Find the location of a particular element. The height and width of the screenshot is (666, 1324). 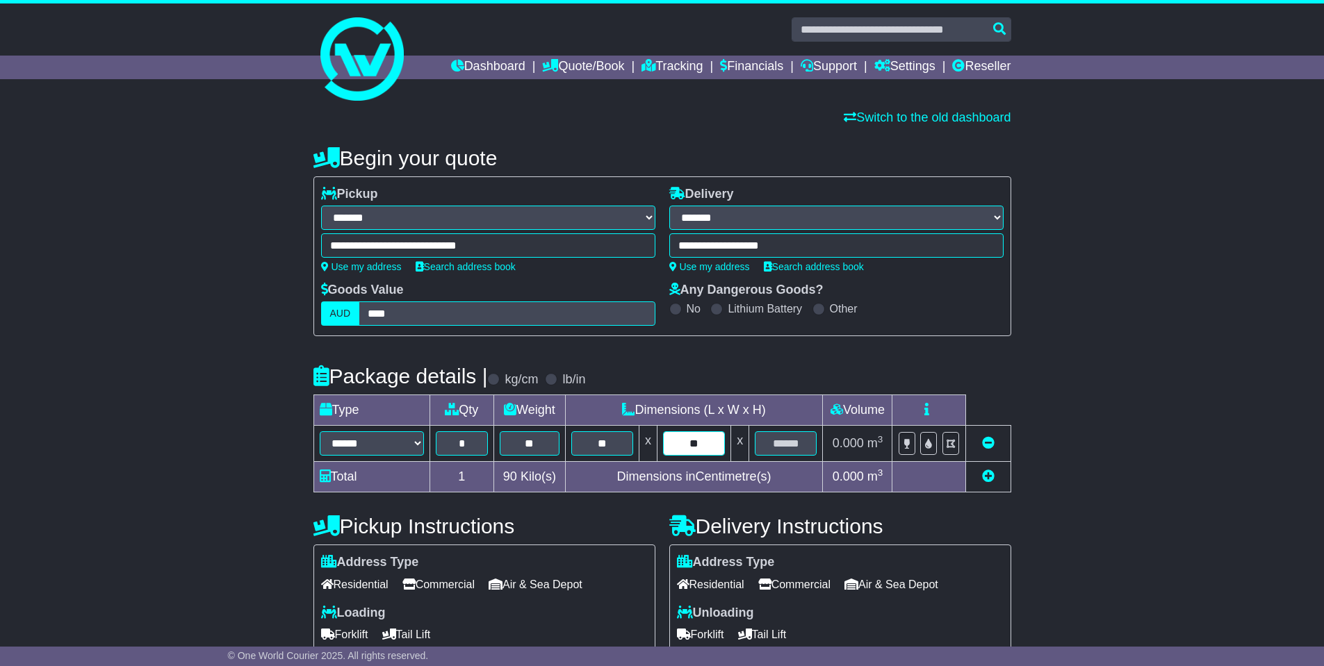

a: Financials is located at coordinates (751, 67).